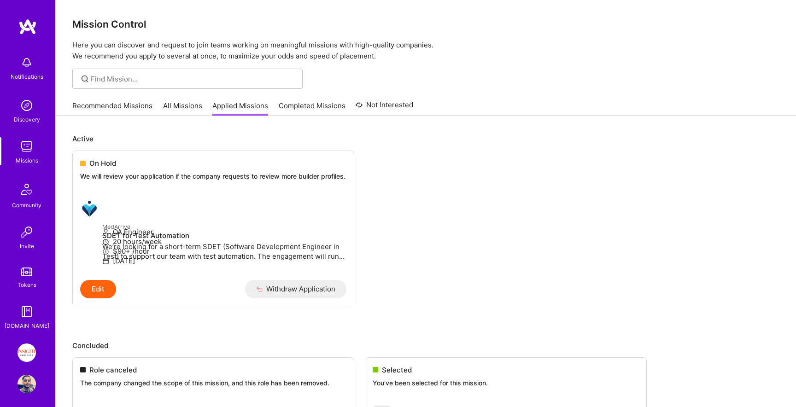  What do you see at coordinates (105, 261) in the screenshot?
I see `i: icon Calendar` at bounding box center [105, 261].